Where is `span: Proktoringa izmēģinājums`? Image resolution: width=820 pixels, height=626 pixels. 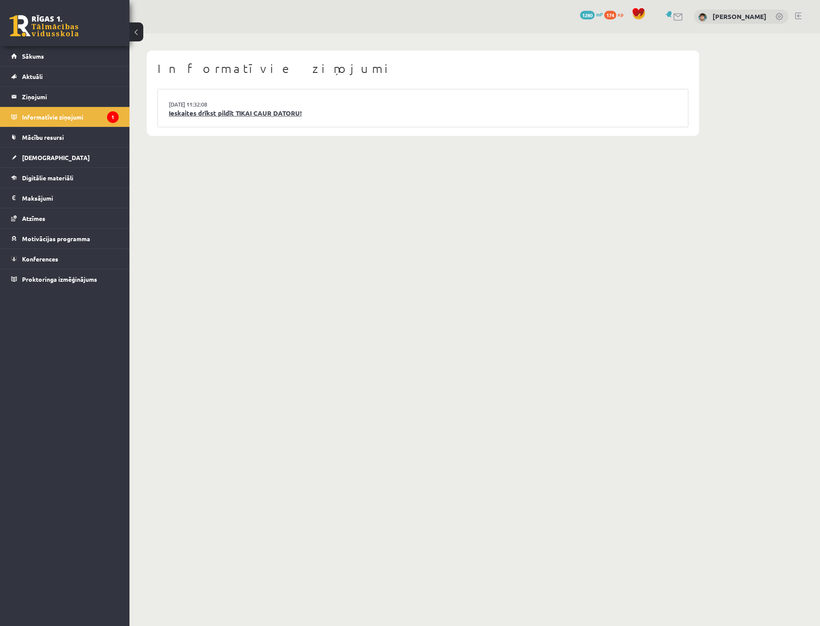
span: Proktoringa izmēģinājums is located at coordinates (60, 279).